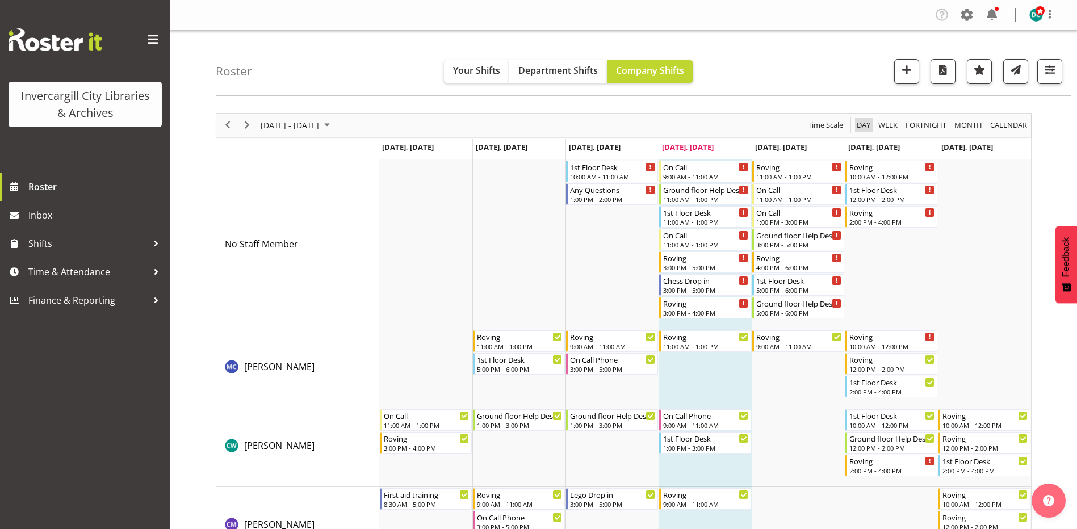  What do you see at coordinates (705, 313) in the screenshot?
I see `div: 3:00 PM - 4:00 PM` at bounding box center [705, 313].